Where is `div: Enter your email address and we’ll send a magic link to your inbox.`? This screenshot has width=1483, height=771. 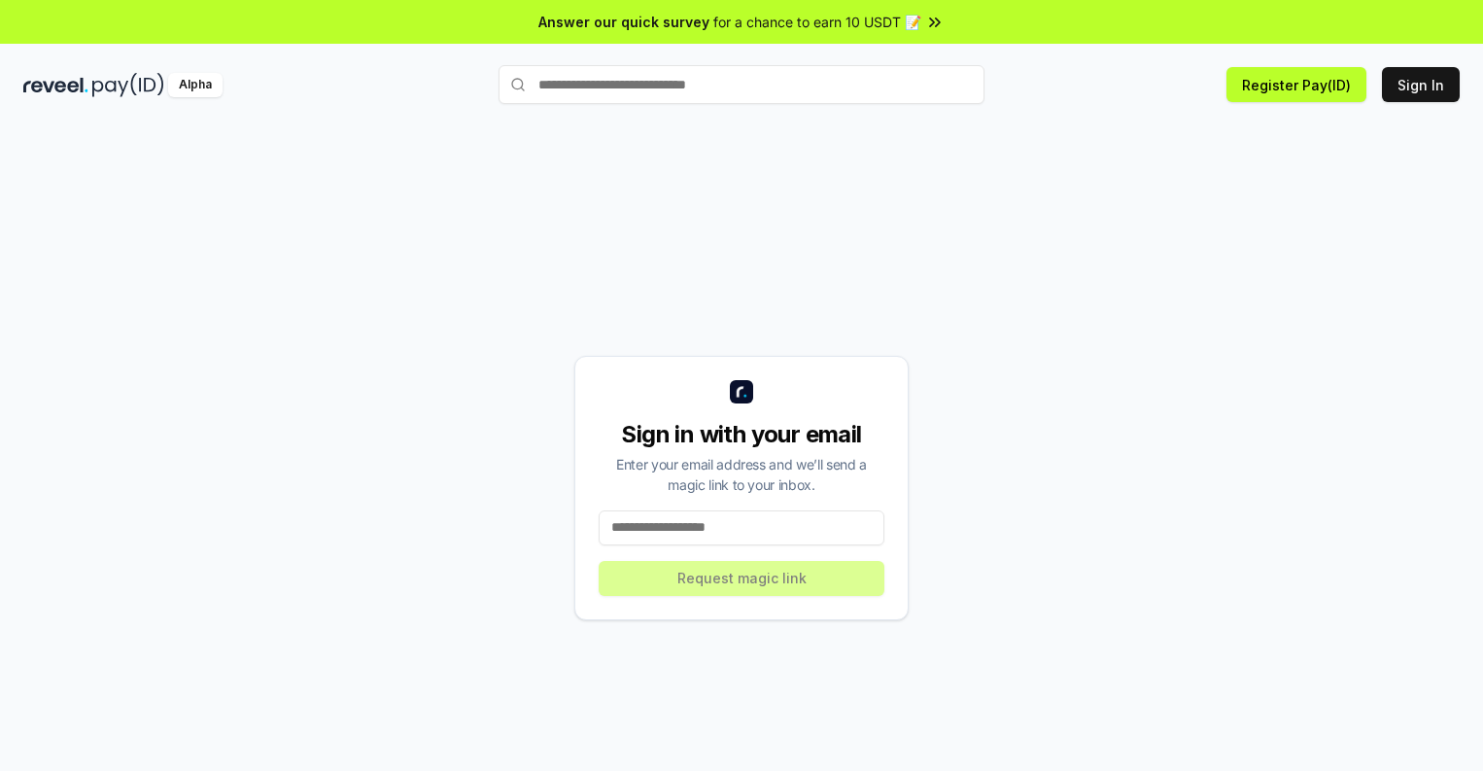
div: Enter your email address and we’ll send a magic link to your inbox. is located at coordinates (742, 474).